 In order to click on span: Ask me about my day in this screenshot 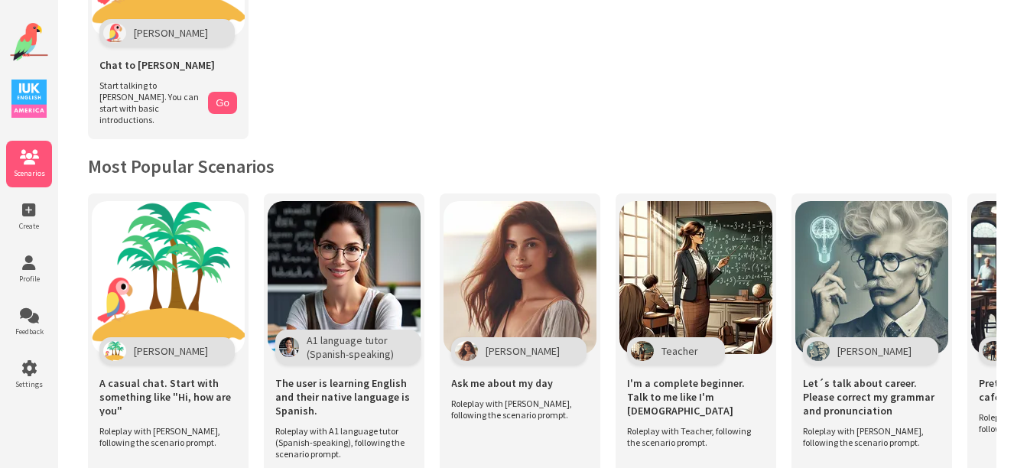, I will do `click(502, 383)`.